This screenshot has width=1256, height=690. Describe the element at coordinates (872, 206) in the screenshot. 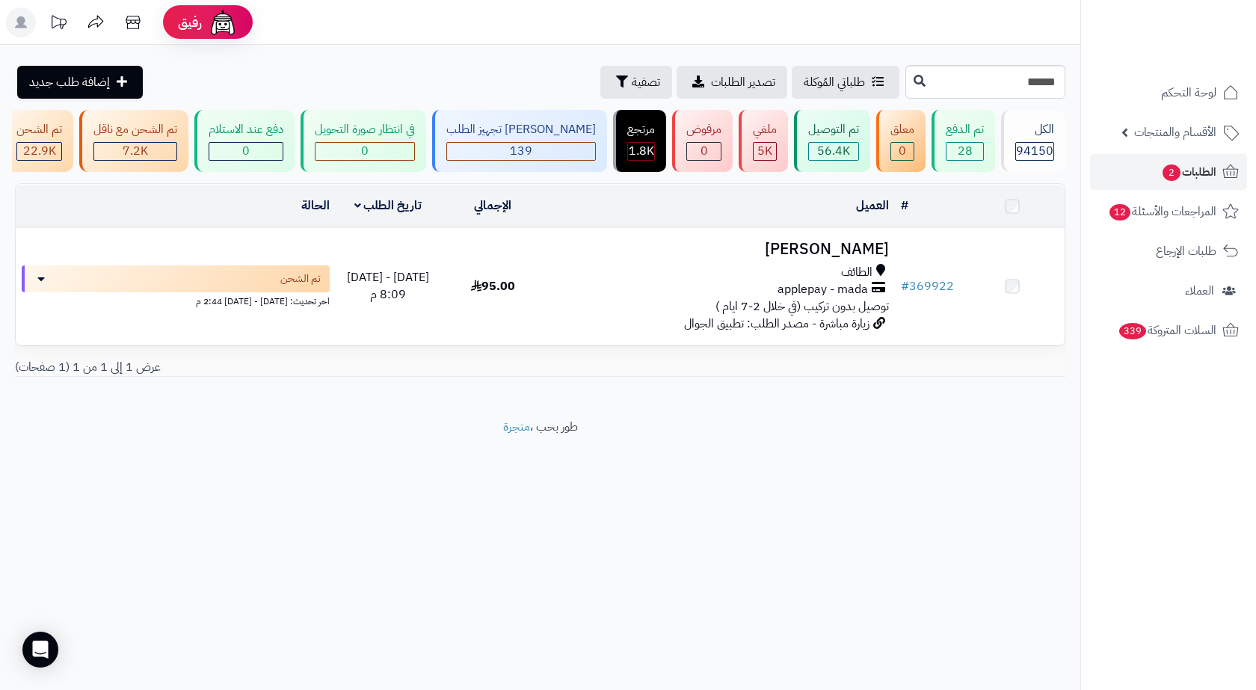

I see `a: العميل` at that location.